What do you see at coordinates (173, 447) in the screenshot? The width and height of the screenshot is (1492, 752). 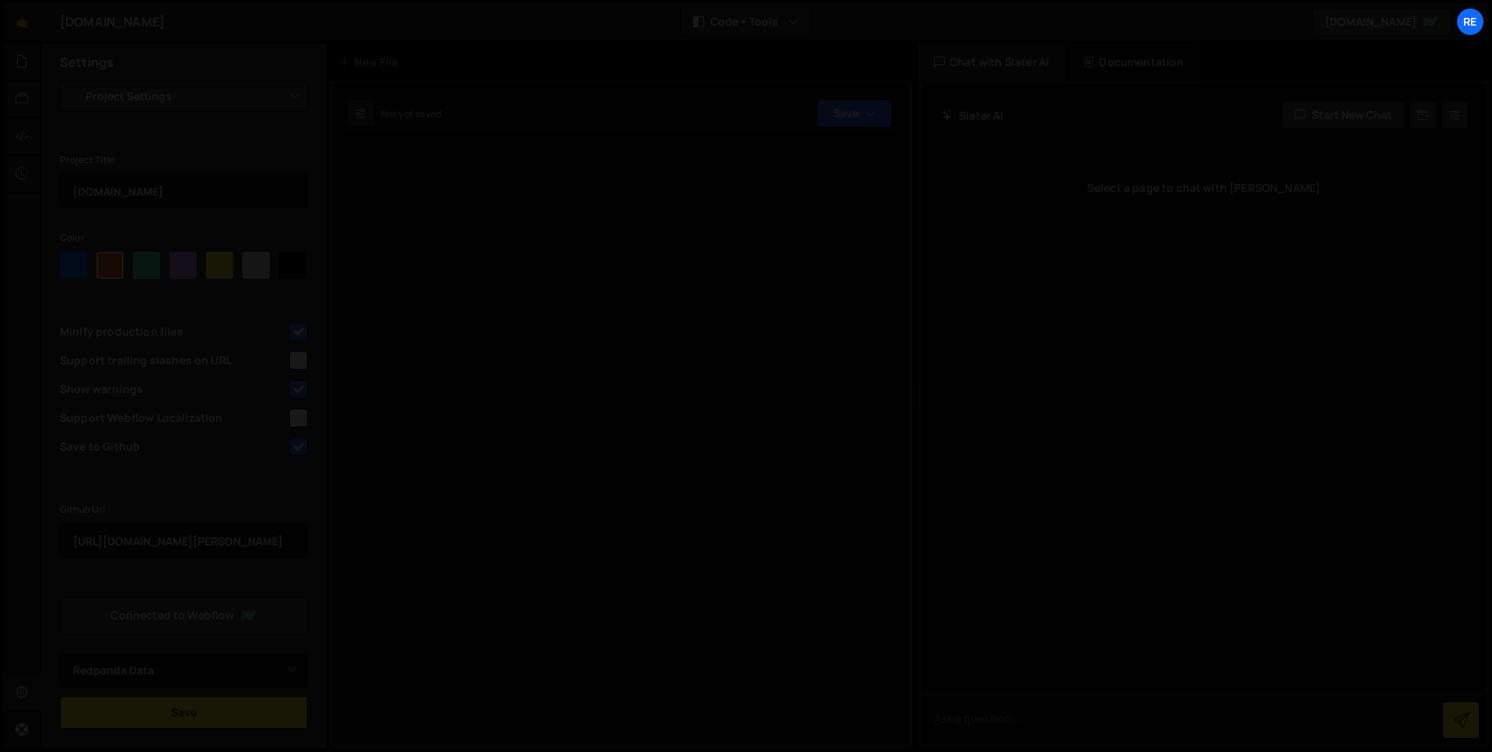 I see `span: Save to Github` at bounding box center [173, 447].